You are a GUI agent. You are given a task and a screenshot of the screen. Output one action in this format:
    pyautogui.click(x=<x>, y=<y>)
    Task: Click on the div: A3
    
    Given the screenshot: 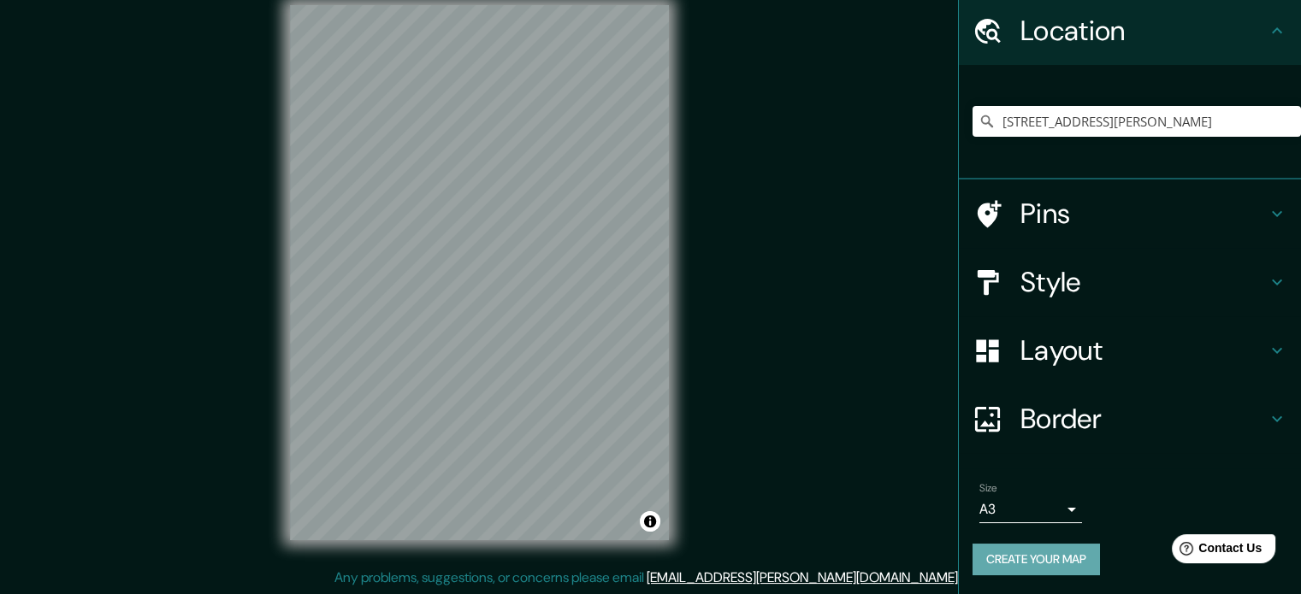 What is the action you would take?
    pyautogui.click(x=1030, y=510)
    